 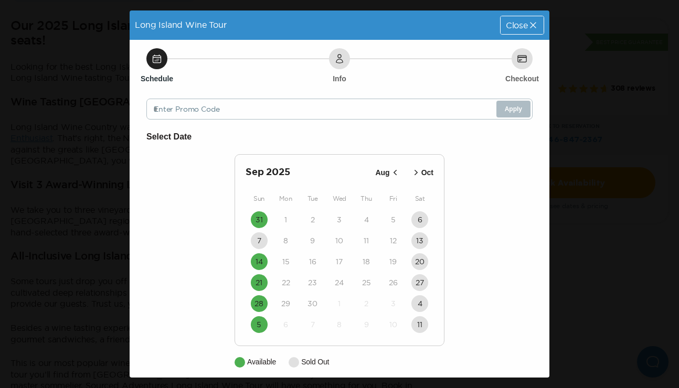 I want to click on time: 23, so click(x=312, y=283).